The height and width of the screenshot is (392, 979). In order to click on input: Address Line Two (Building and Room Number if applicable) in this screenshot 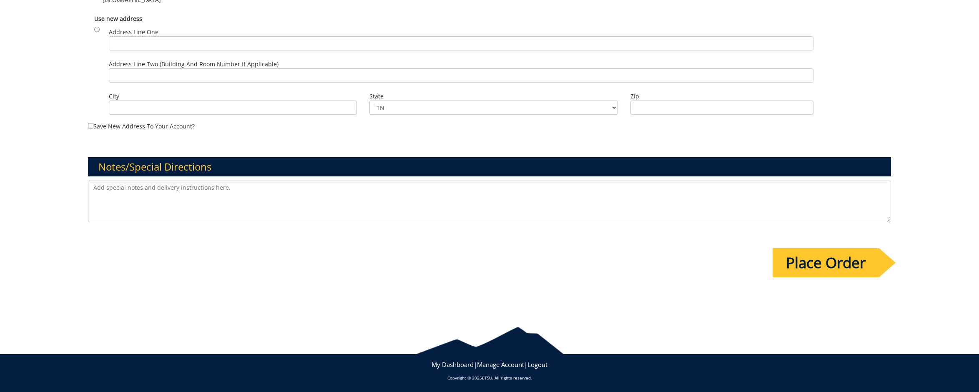, I will do `click(461, 75)`.